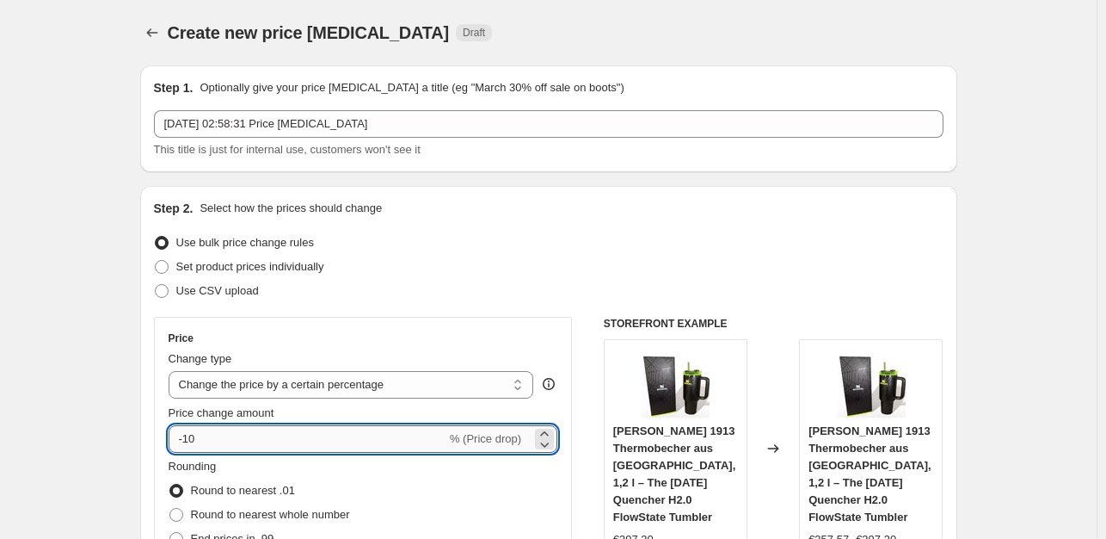 Image resolution: width=1106 pixels, height=539 pixels. What do you see at coordinates (174, 208) in the screenshot?
I see `h2: Step 2.` at bounding box center [174, 208].